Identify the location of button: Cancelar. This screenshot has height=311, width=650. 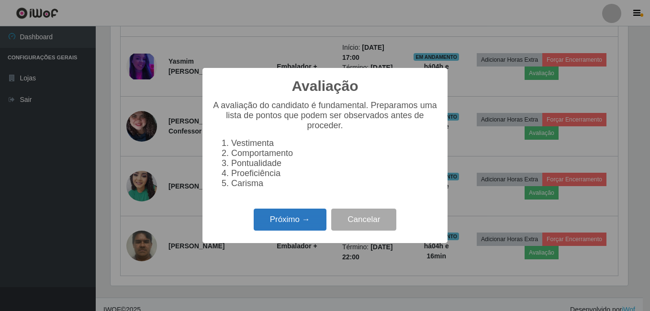
(364, 220).